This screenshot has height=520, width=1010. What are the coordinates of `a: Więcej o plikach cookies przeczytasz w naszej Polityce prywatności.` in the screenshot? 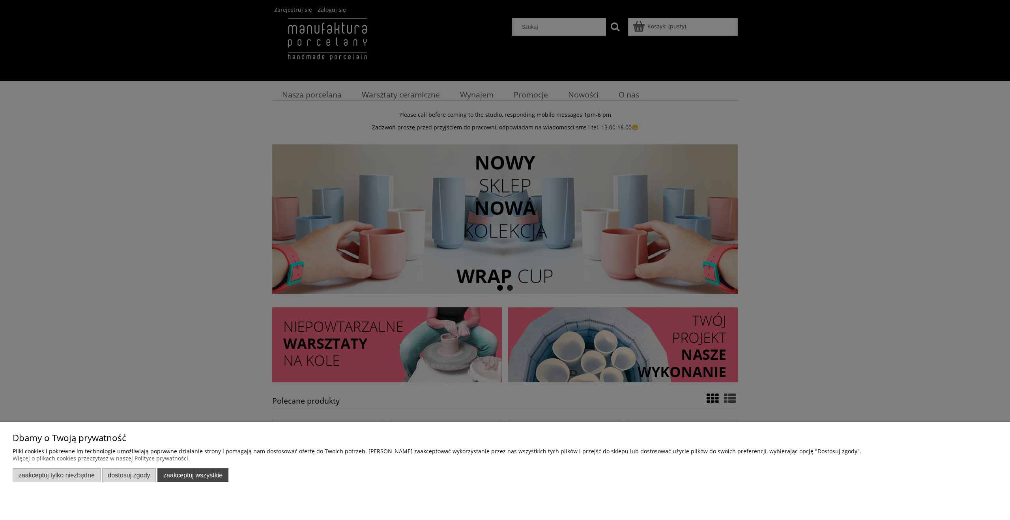 It's located at (101, 458).